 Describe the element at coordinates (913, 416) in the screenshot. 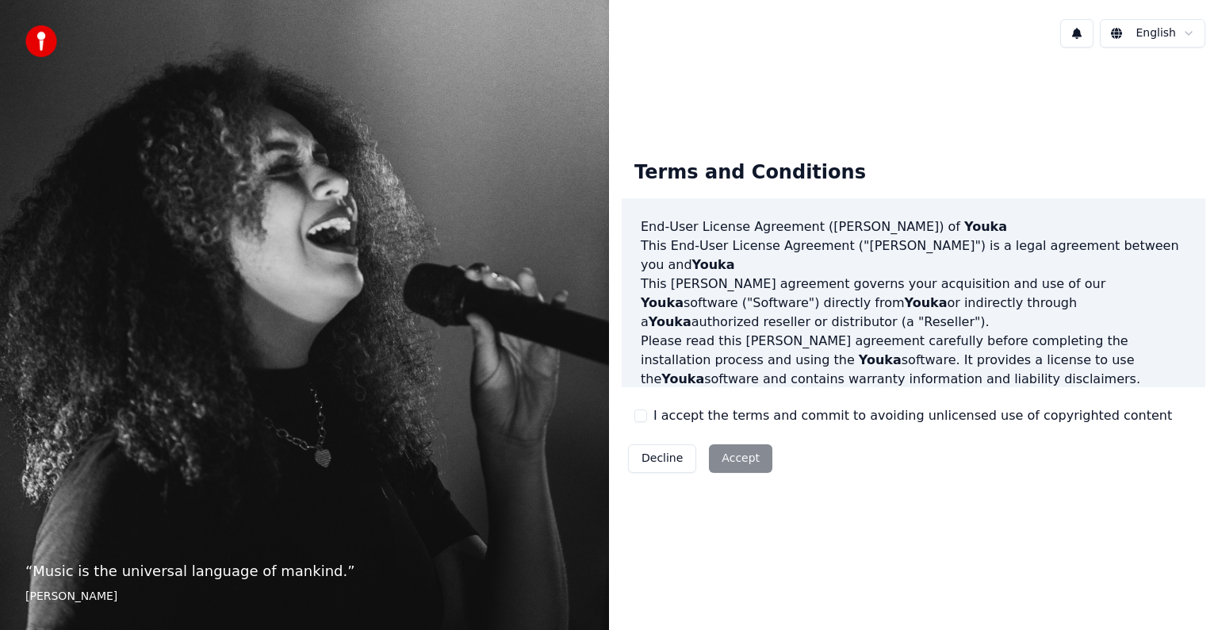

I see `label: I accept the terms and commit to avoiding unlicensed use of copyrighted content` at that location.